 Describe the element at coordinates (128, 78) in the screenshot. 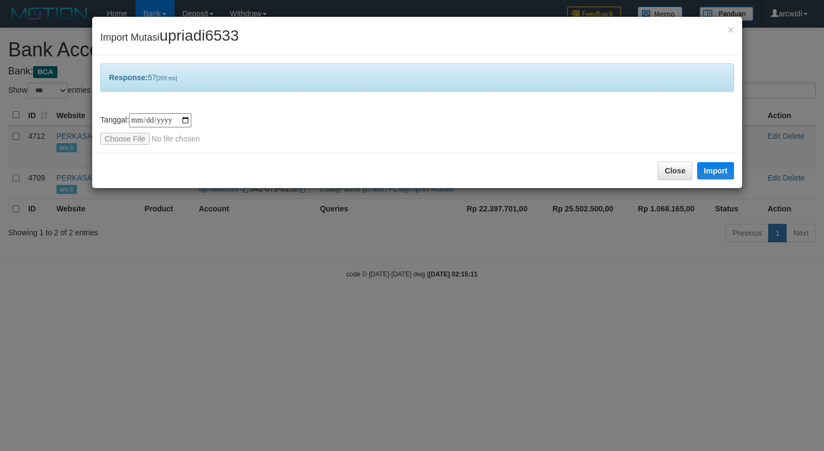

I see `b: Response:` at that location.